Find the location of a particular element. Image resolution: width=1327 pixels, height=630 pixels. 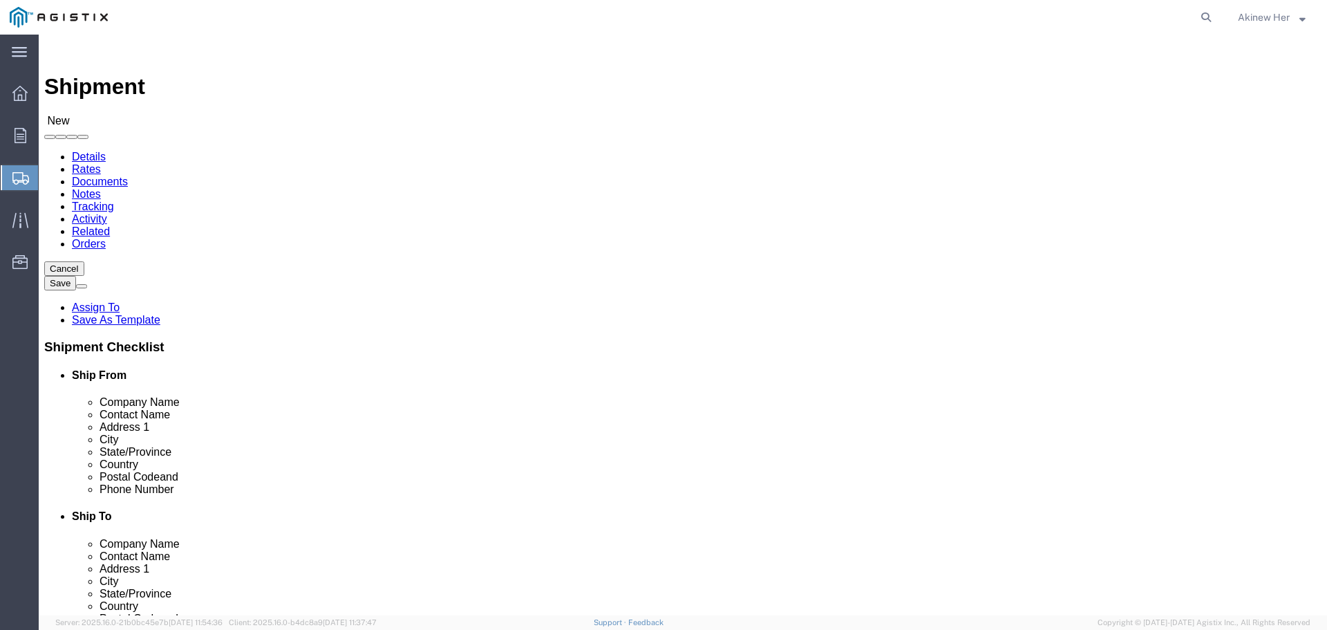

img: logo is located at coordinates (59, 17).